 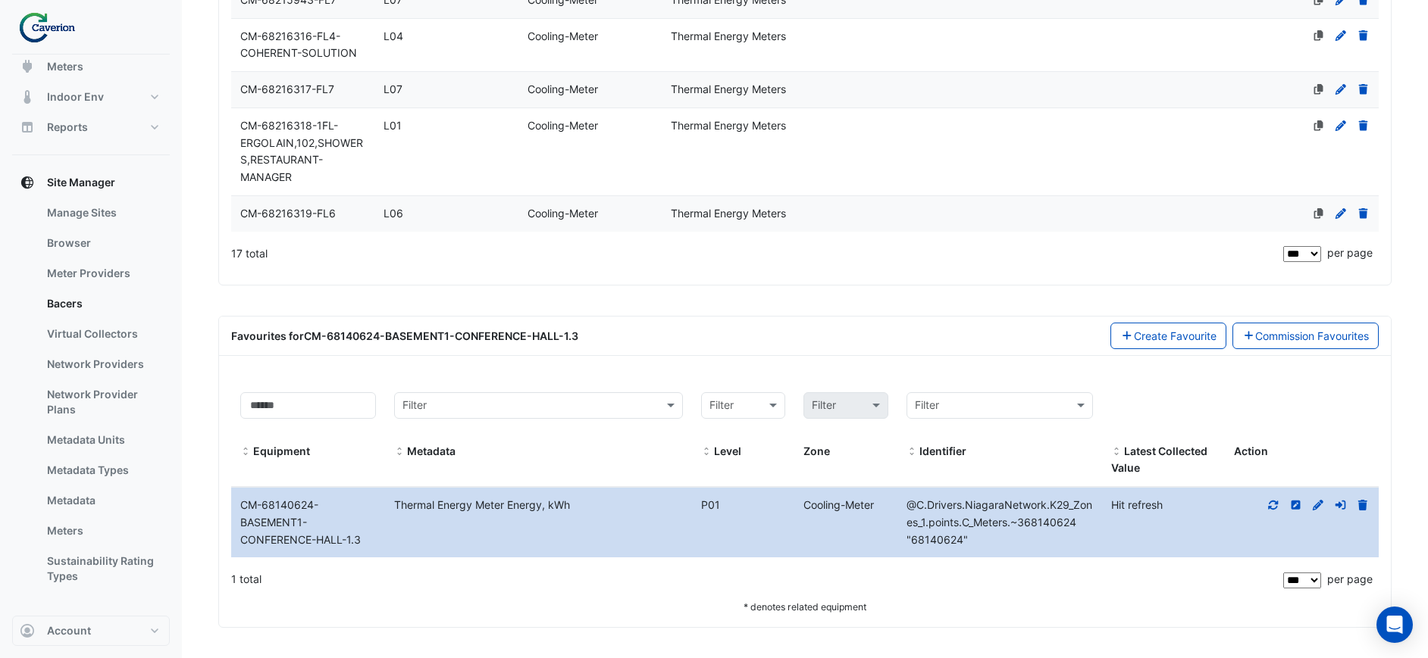 What do you see at coordinates (102, 364) in the screenshot?
I see `a: Network Providers` at bounding box center [102, 364].